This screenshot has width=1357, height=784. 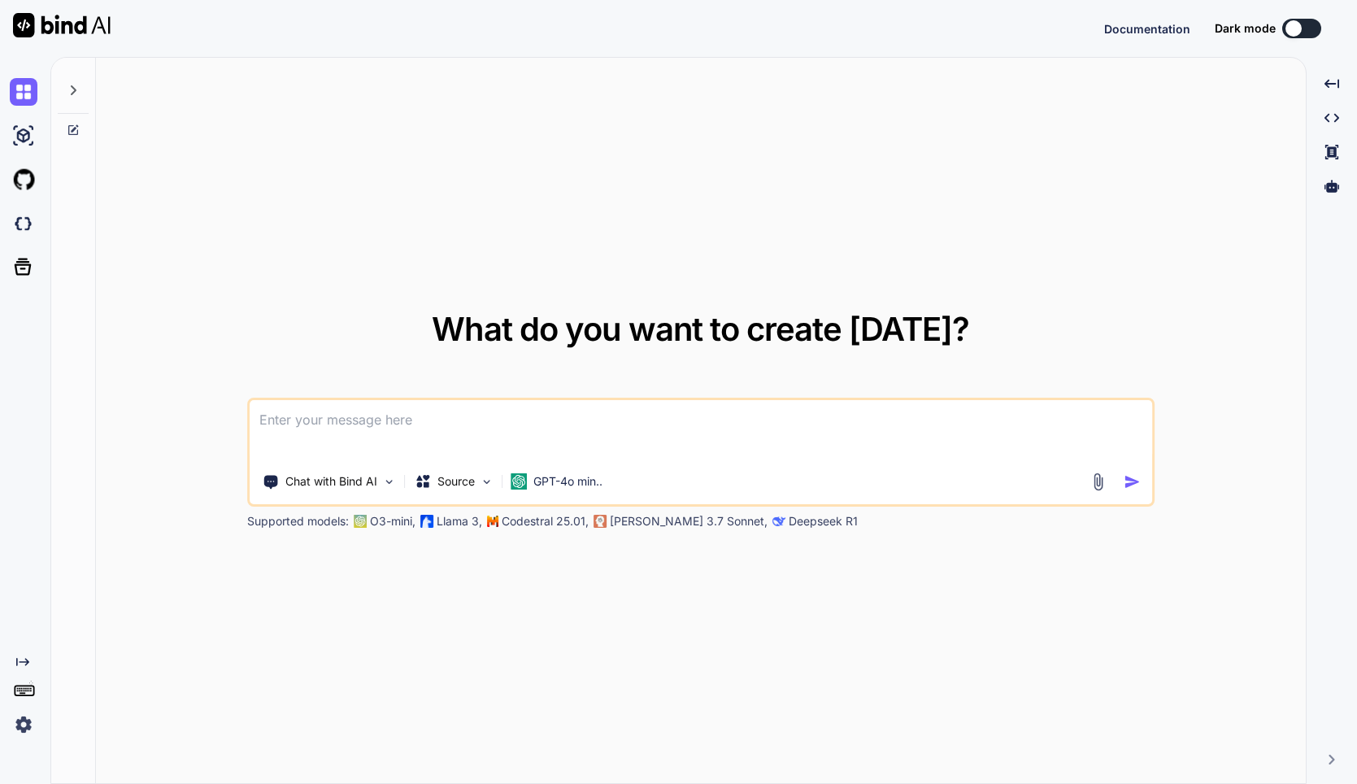 What do you see at coordinates (393, 521) in the screenshot?
I see `p: O3-mini,` at bounding box center [393, 521].